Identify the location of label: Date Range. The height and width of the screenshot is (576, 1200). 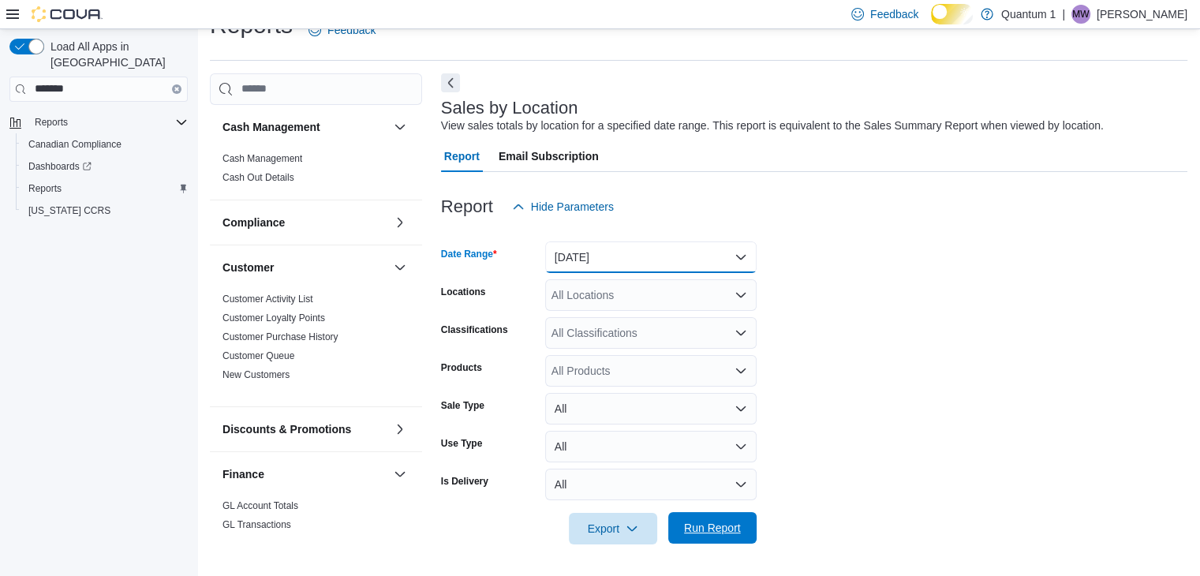
(469, 254).